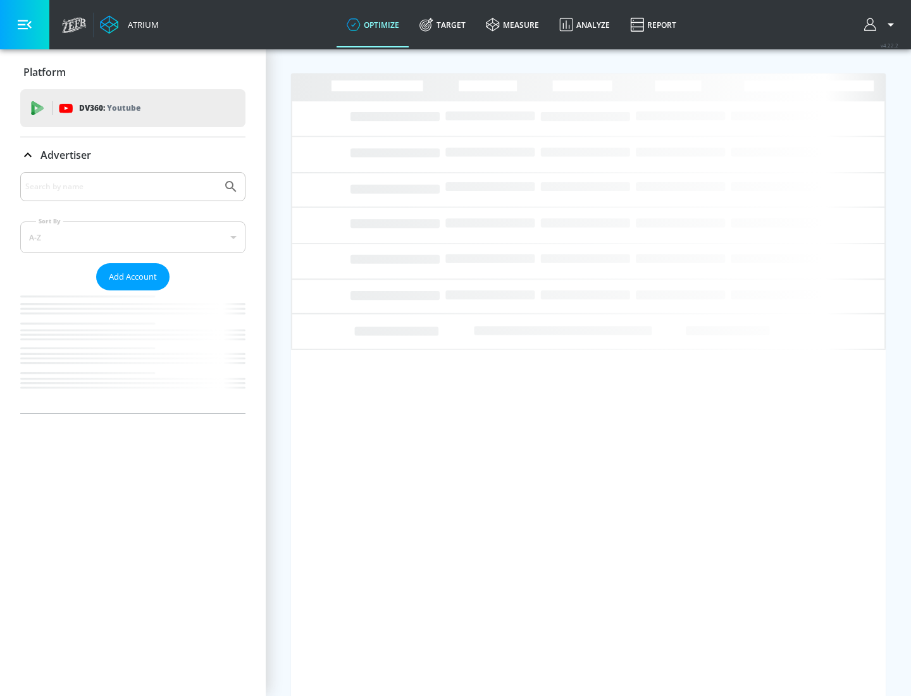  I want to click on label: Sort By, so click(49, 221).